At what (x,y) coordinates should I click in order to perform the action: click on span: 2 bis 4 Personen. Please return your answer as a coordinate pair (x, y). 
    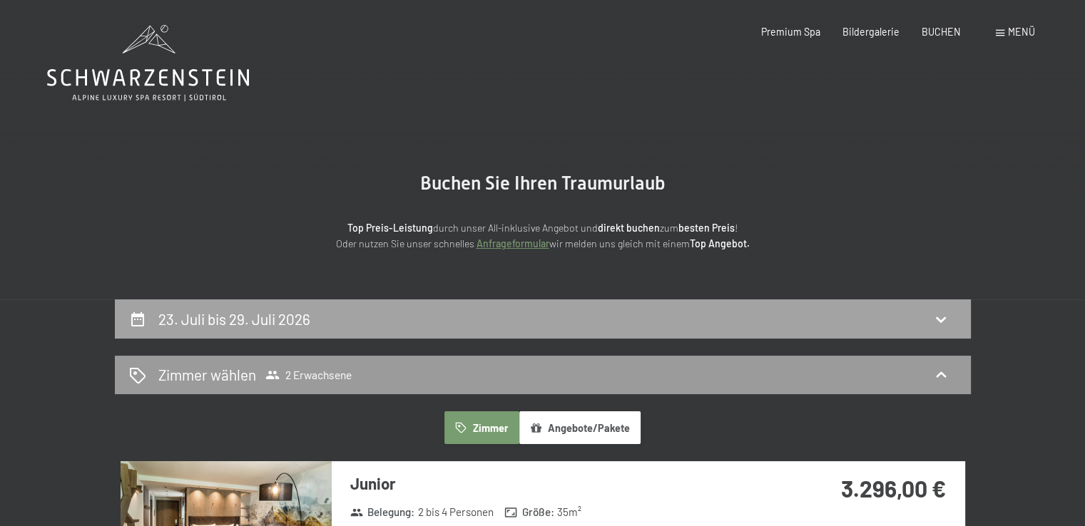
    Looking at the image, I should click on (456, 512).